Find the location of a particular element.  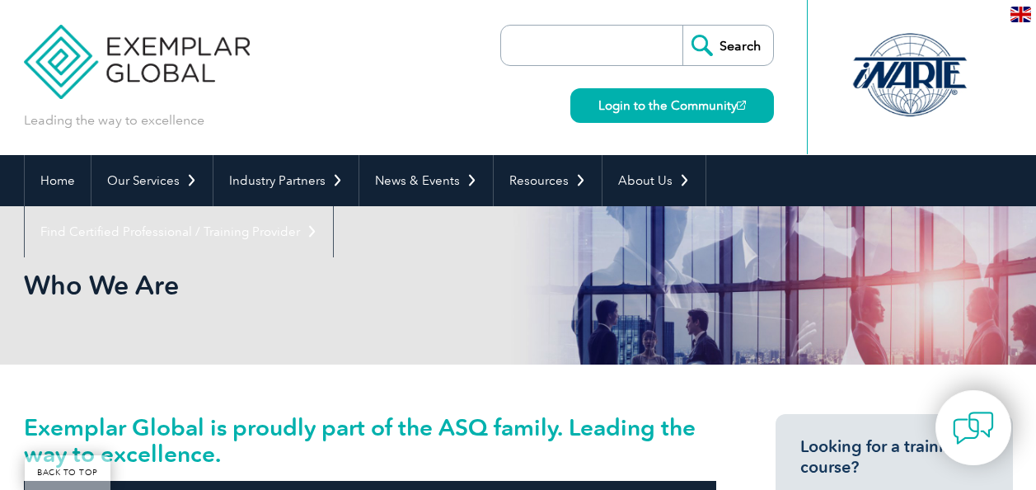

a: Industry Partners is located at coordinates (286, 181).